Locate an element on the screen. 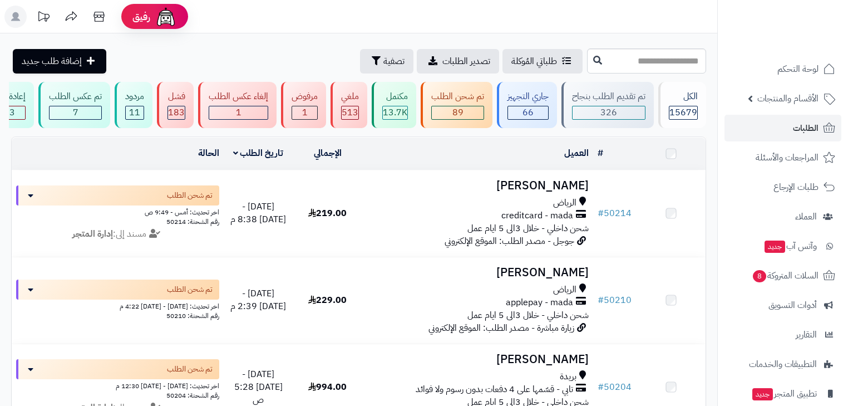  a: طلبات الإرجاع is located at coordinates (783, 187).